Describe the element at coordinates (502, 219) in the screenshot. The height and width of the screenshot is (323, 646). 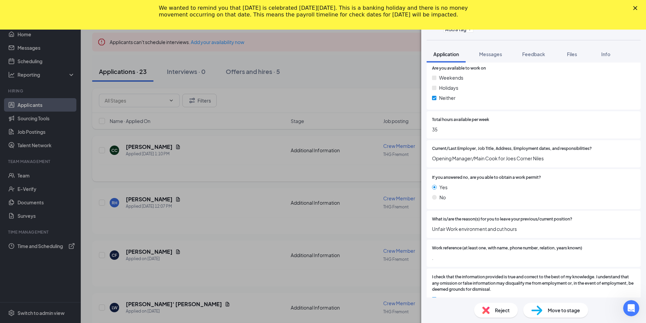
I see `span: What is/are the reason(s) for you to leave your previous/current position?` at that location.